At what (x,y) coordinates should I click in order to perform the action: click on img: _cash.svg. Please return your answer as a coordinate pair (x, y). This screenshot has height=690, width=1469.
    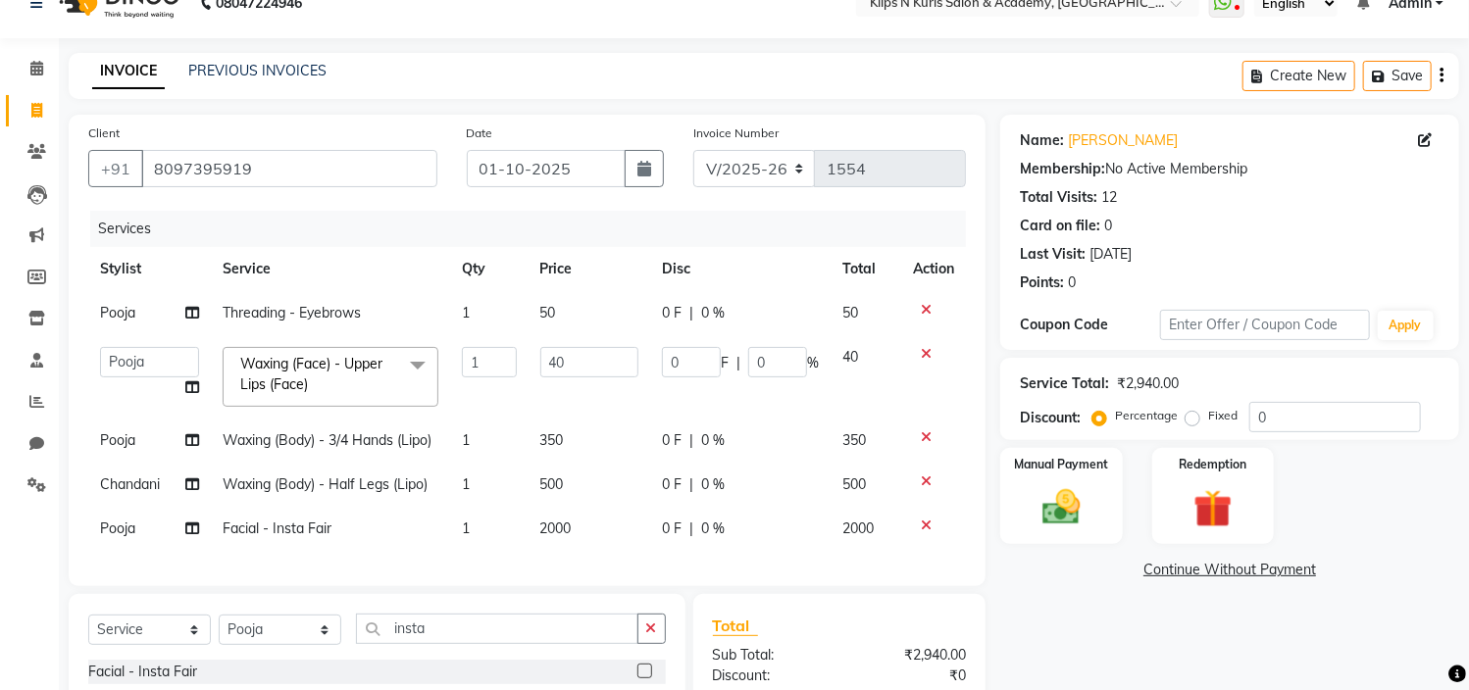
    Looking at the image, I should click on (1061, 507).